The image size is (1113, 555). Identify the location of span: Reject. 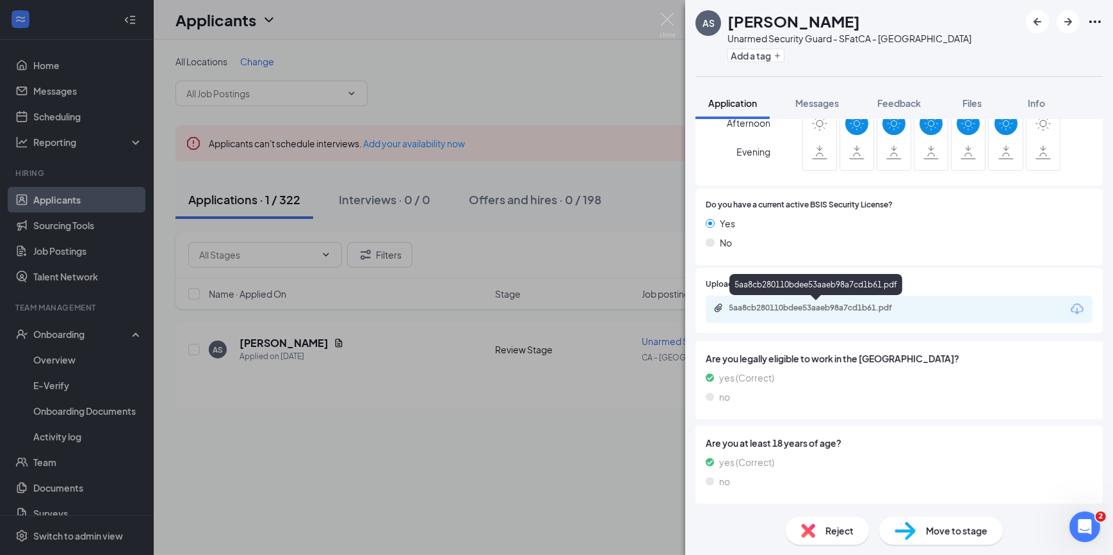
(839, 531).